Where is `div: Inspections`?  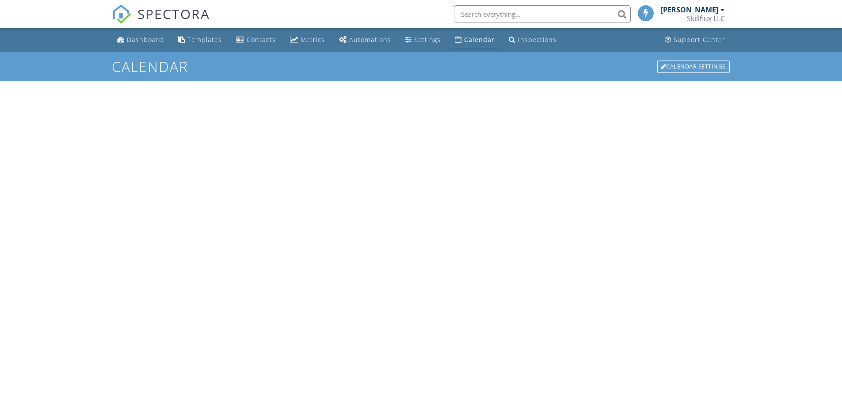
div: Inspections is located at coordinates (537, 39).